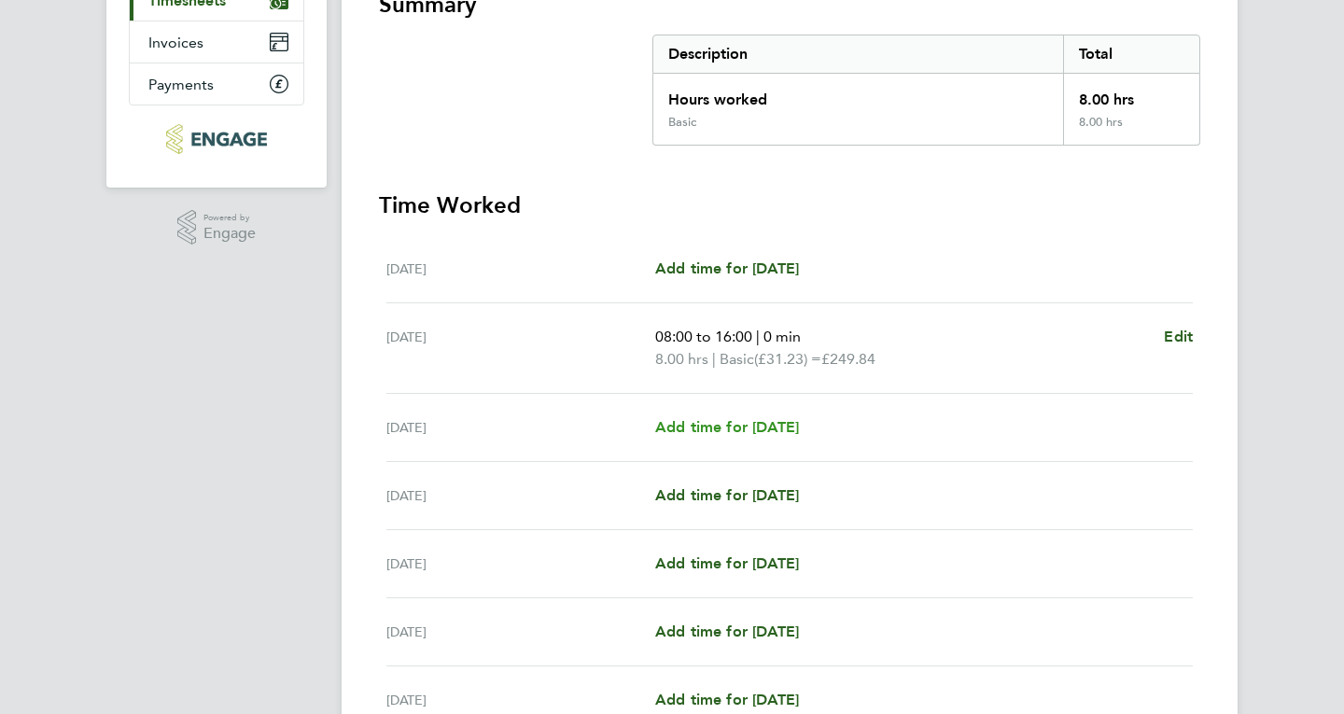 Image resolution: width=1344 pixels, height=714 pixels. Describe the element at coordinates (848, 358) in the screenshot. I see `span: £249.84` at that location.